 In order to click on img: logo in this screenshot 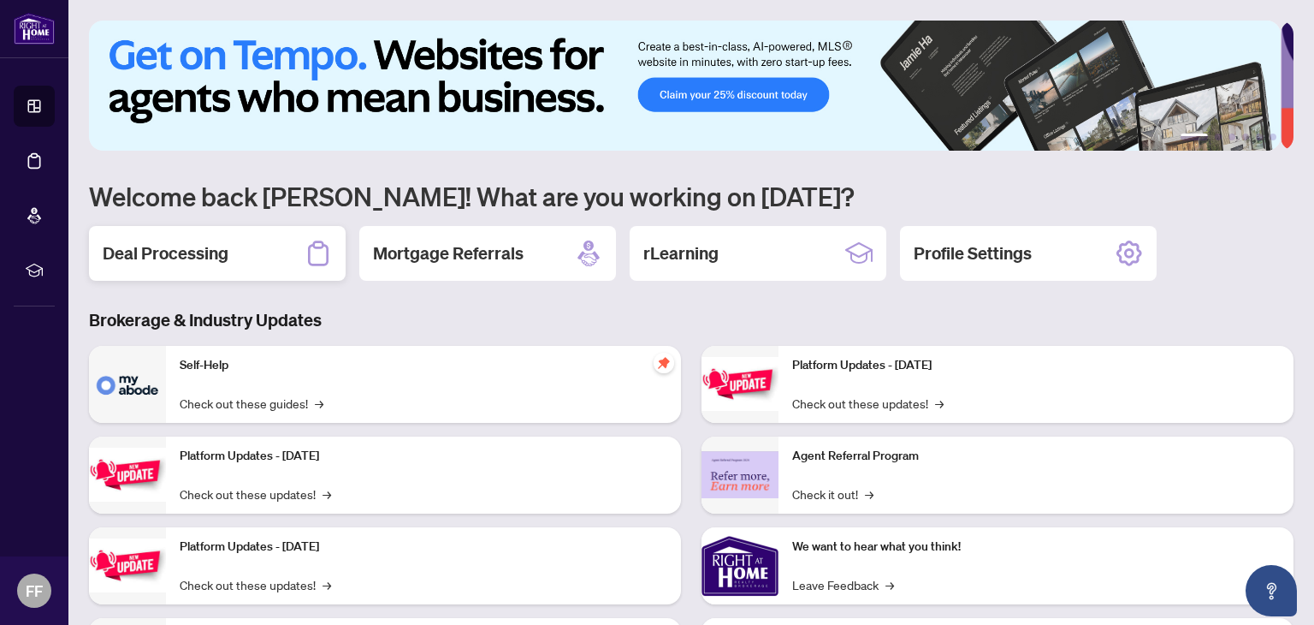, I will do `click(34, 28)`.